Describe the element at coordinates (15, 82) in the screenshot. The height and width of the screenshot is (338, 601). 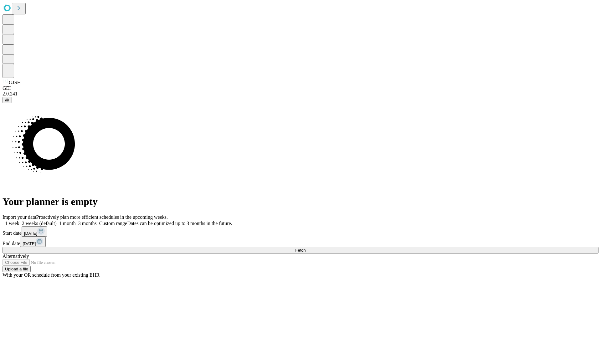
I see `span: GJSH` at that location.